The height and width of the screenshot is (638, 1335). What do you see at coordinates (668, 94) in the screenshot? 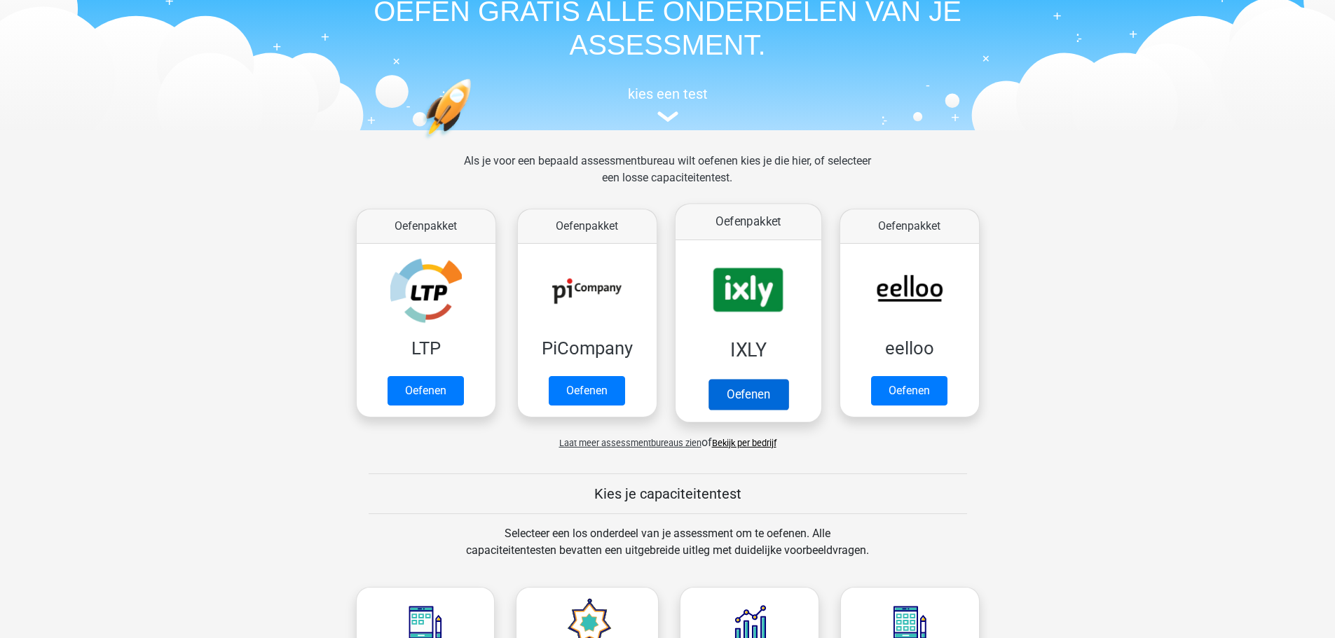
I see `h5: kies een test` at bounding box center [668, 94].